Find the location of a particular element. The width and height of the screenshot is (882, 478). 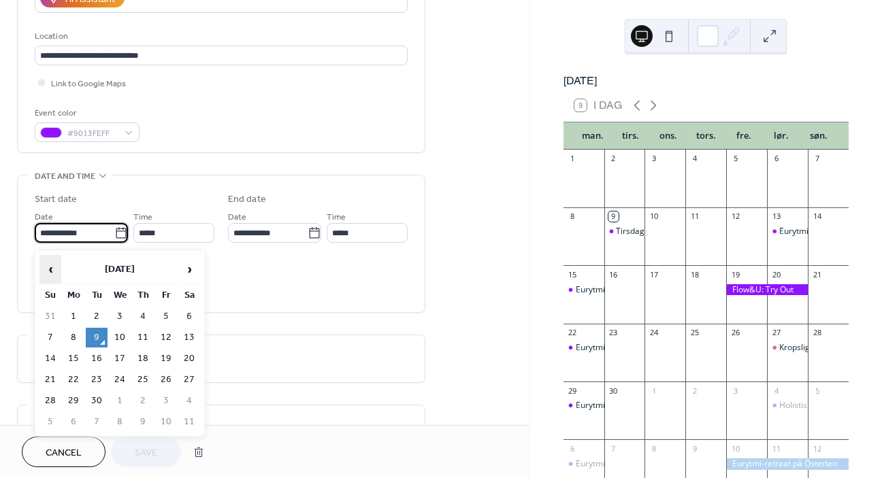

div: 4 is located at coordinates (694, 159).